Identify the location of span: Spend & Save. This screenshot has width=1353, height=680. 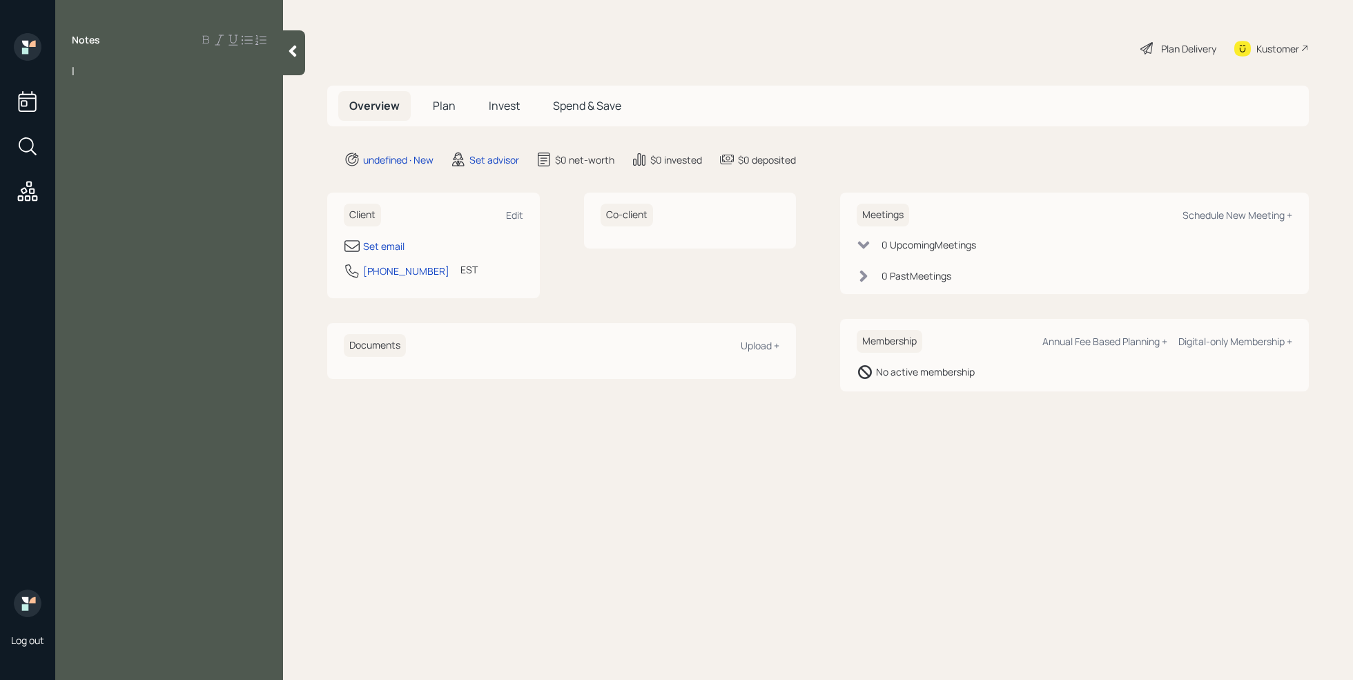
(587, 106).